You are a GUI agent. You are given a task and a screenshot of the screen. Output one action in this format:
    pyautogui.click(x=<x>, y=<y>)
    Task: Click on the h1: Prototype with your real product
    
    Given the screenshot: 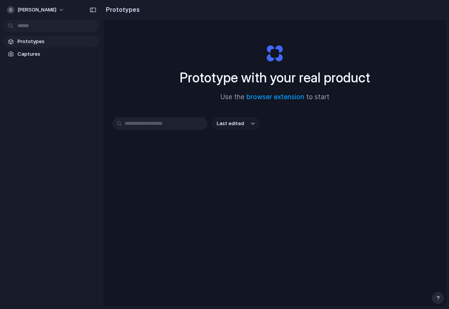 What is the action you would take?
    pyautogui.click(x=275, y=77)
    